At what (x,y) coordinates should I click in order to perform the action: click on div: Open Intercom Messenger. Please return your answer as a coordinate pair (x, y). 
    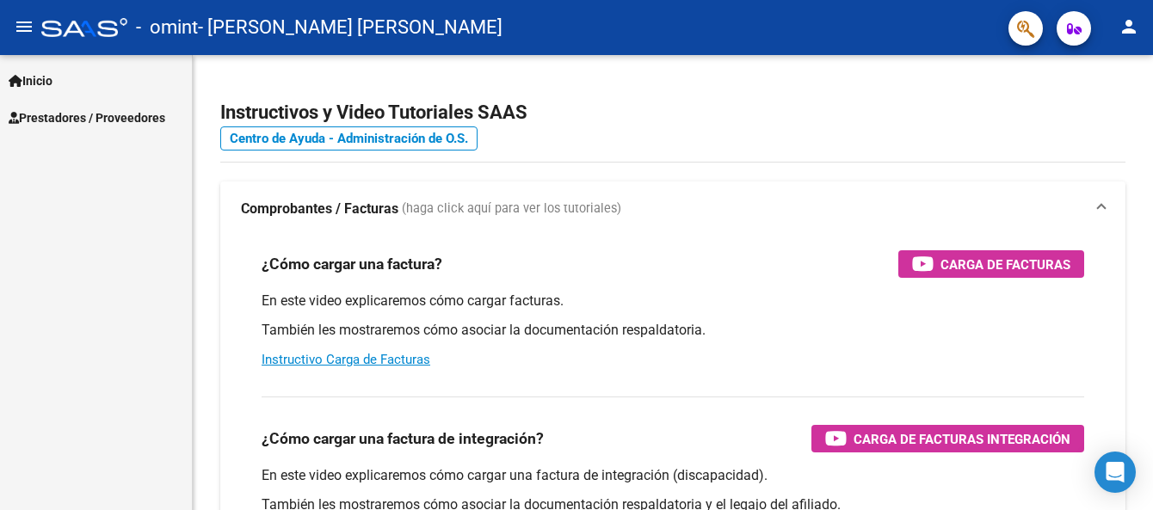
    Looking at the image, I should click on (1115, 472).